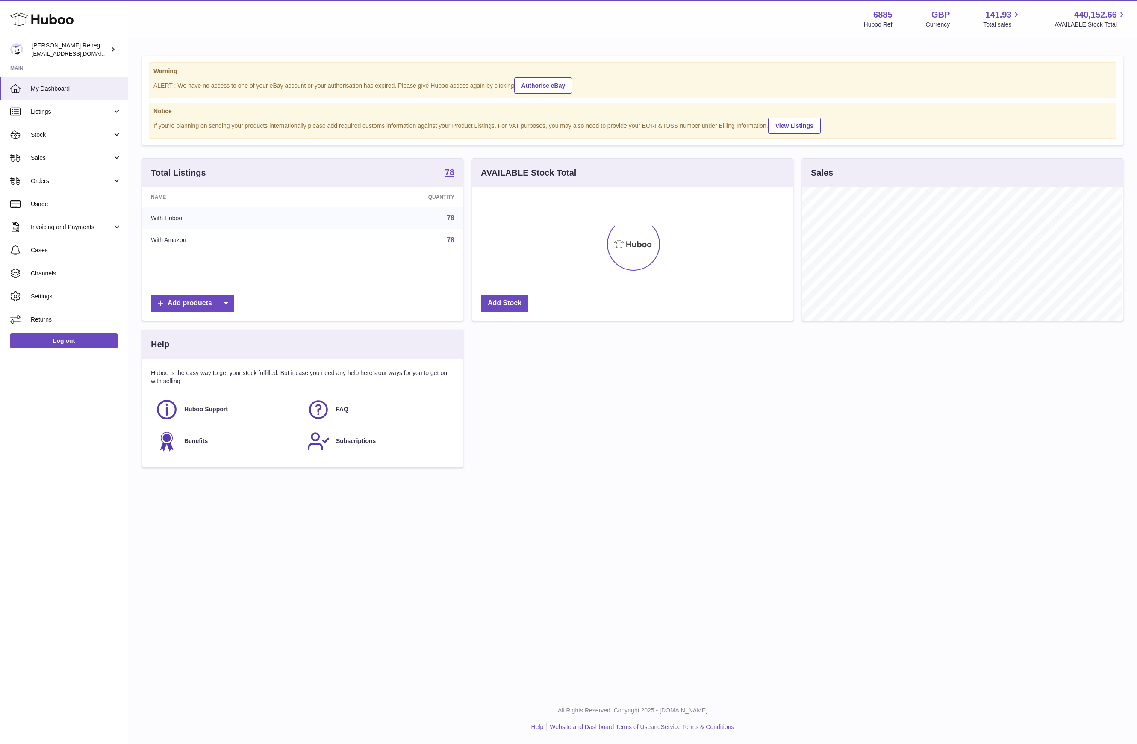 Image resolution: width=1137 pixels, height=744 pixels. I want to click on a: Huboo Support, so click(227, 410).